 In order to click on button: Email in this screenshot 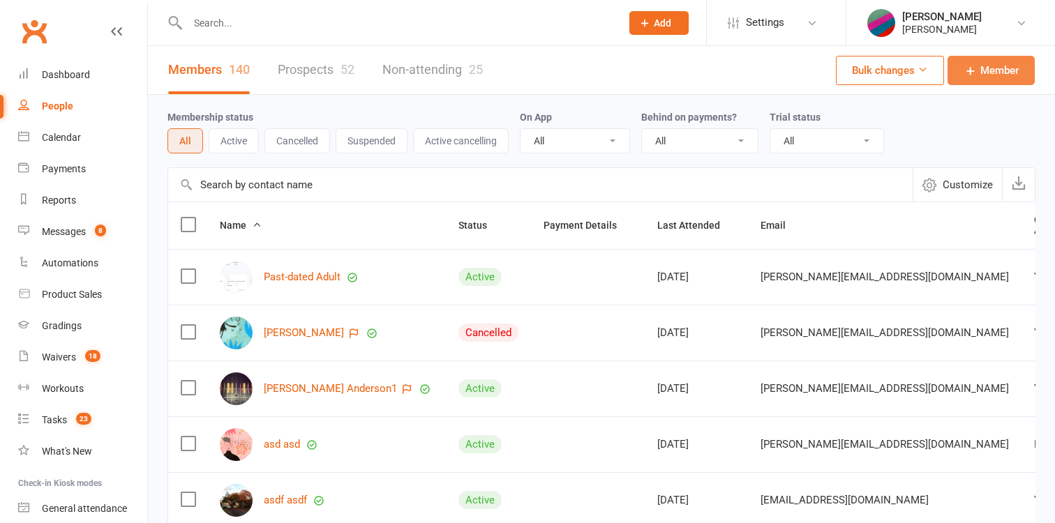, I will do `click(781, 225)`.